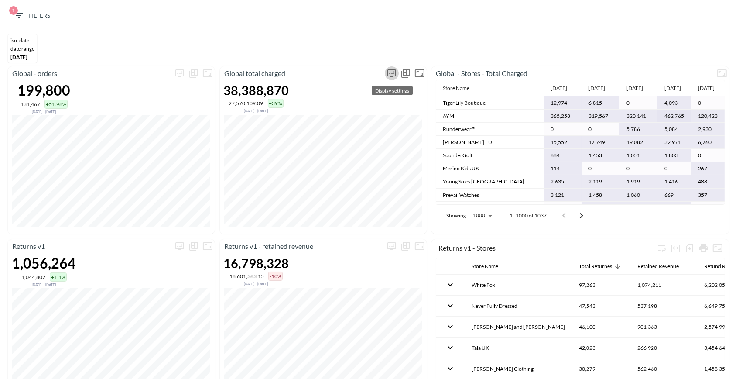 The image size is (739, 379). Describe the element at coordinates (574, 73) in the screenshot. I see `p: Global - Stores - Total Charged` at that location.